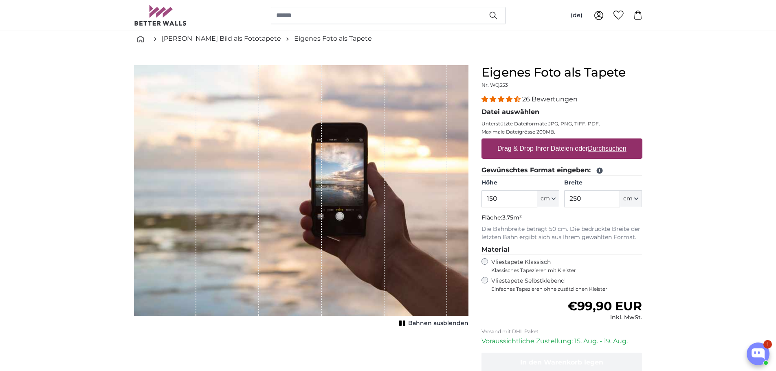 This screenshot has width=776, height=371. I want to click on p: Die Bahnbreite beträgt 50 cm. Die bedruckte Breite der letzten Bahn ergibt sich aus Ihrem gewählt..., so click(562, 233).